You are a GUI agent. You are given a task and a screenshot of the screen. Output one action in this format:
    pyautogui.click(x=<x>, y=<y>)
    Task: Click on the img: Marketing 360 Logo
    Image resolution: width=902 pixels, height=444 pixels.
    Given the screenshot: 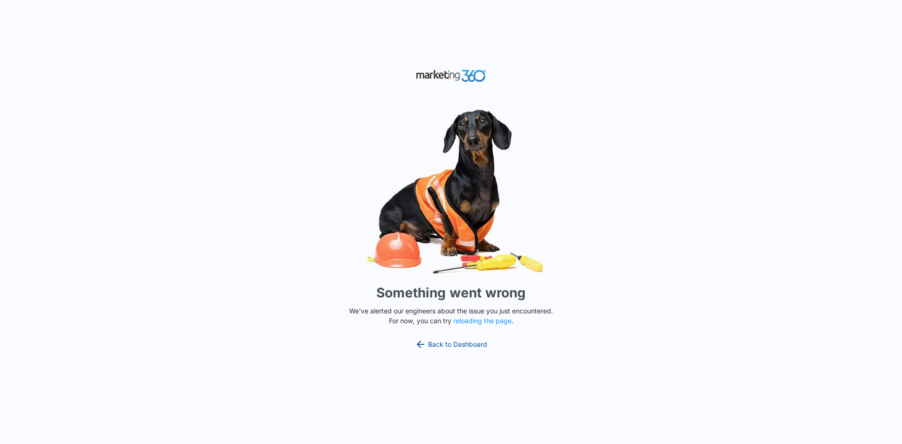 What is the action you would take?
    pyautogui.click(x=451, y=76)
    